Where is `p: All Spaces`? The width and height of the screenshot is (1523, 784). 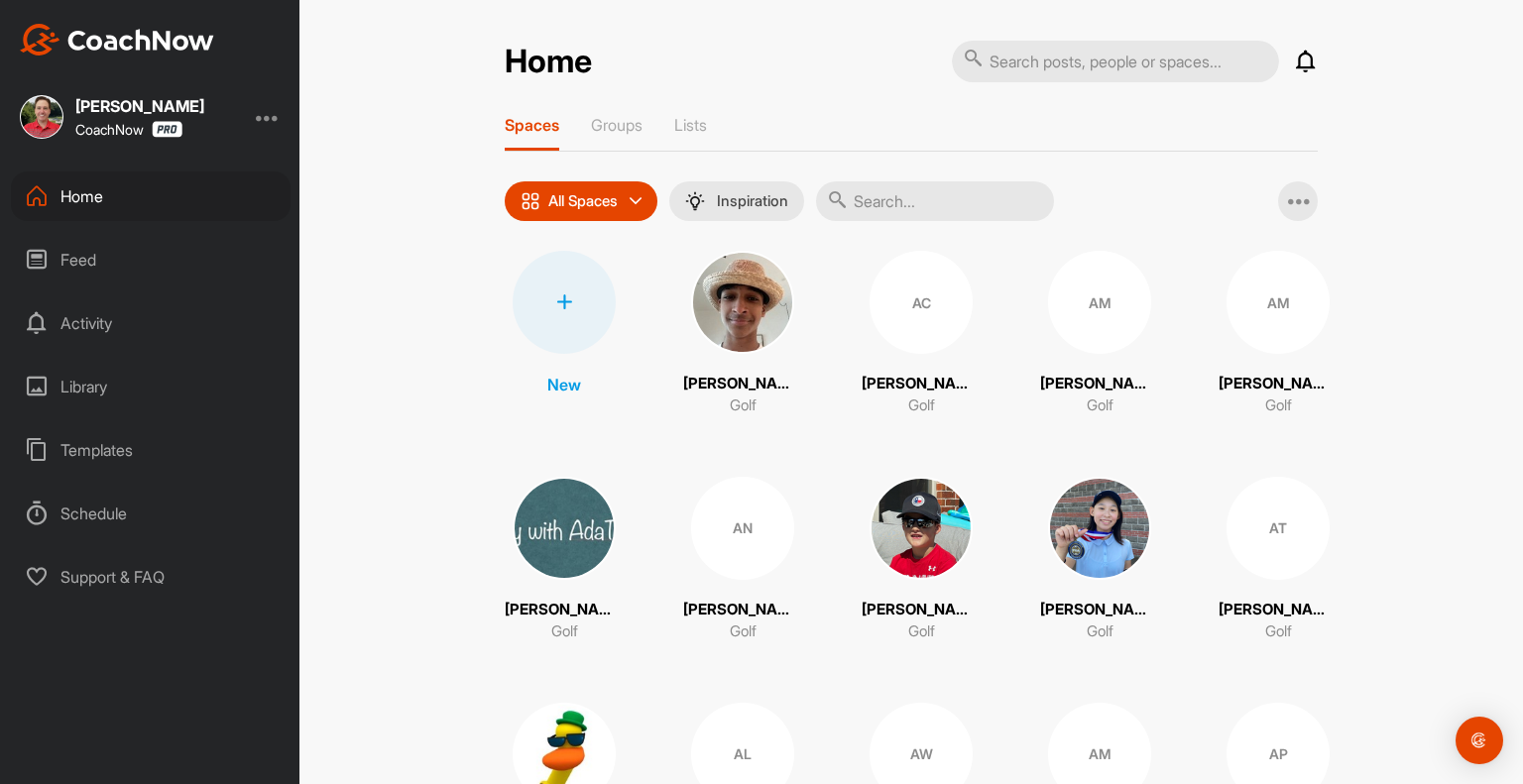
p: All Spaces is located at coordinates (583, 201).